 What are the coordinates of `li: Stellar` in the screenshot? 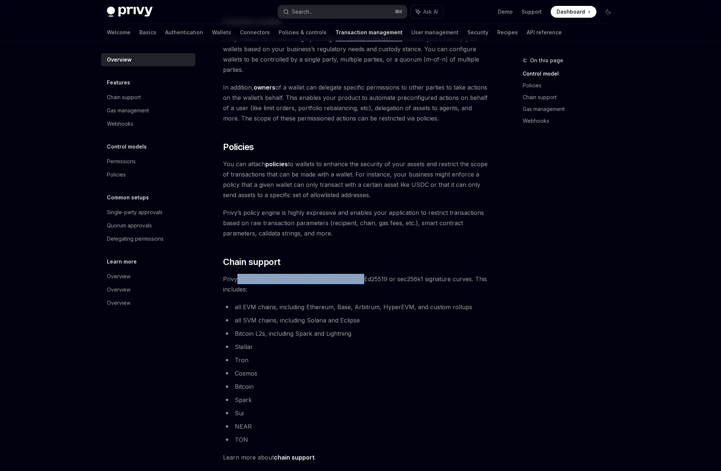 It's located at (356, 347).